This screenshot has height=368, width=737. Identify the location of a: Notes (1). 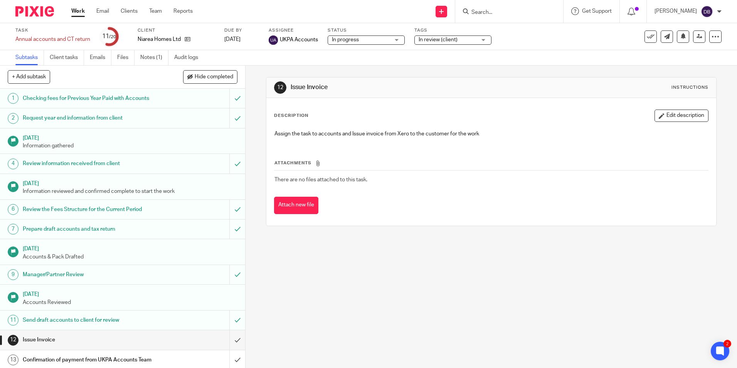
(154, 57).